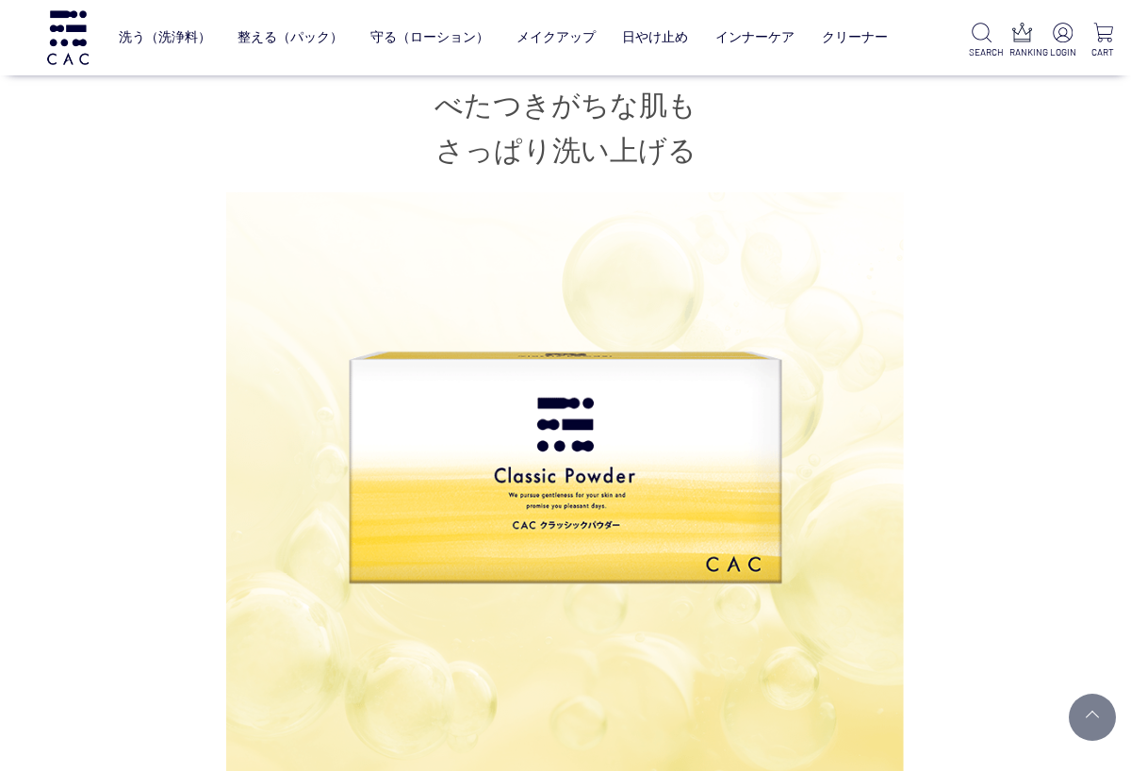  I want to click on a: メイクアップ, so click(556, 37).